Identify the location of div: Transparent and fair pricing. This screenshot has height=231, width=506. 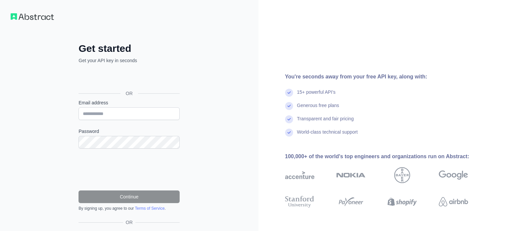
(325, 122).